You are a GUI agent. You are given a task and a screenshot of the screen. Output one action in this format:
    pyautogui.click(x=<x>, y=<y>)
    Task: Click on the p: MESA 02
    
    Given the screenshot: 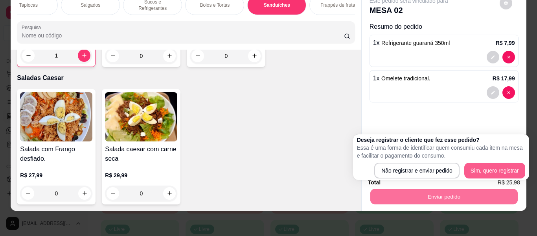 What is the action you would take?
    pyautogui.click(x=409, y=10)
    